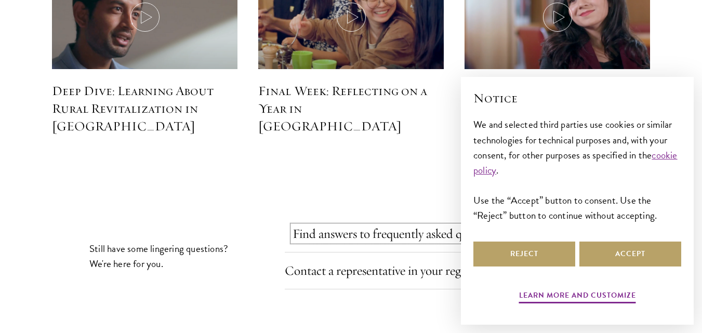 The width and height of the screenshot is (702, 333). What do you see at coordinates (577, 98) in the screenshot?
I see `h2: Notice` at bounding box center [577, 98].